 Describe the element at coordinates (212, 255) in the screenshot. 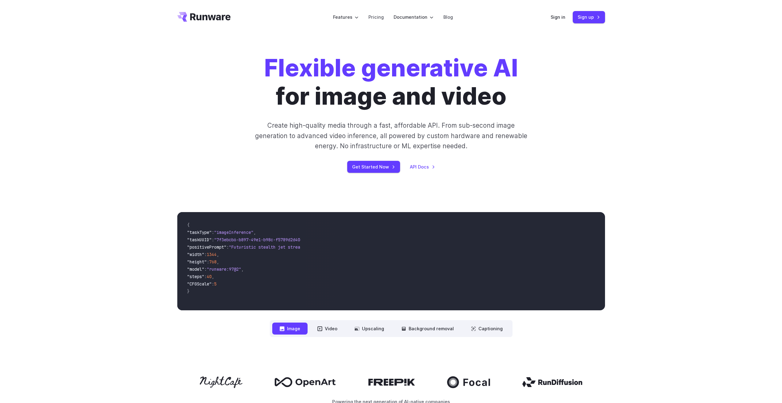

I see `span: 1344` at that location.